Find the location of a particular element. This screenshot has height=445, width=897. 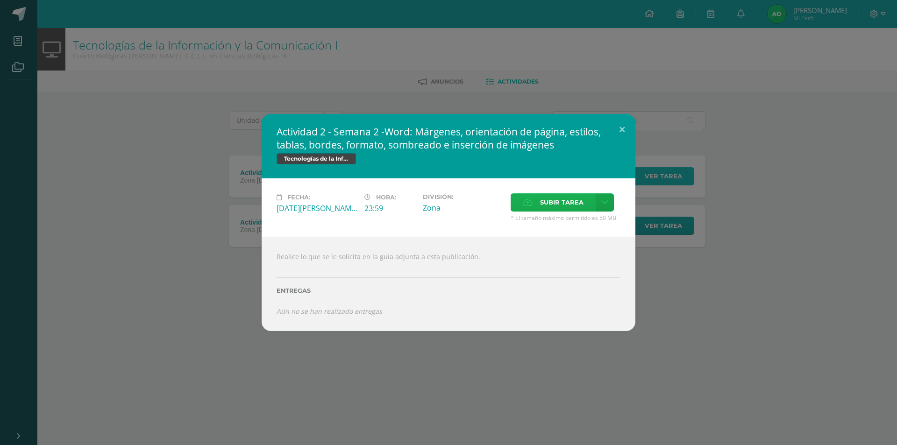

span: Tecnologías de la Información y la Comunicación I is located at coordinates (316, 159).